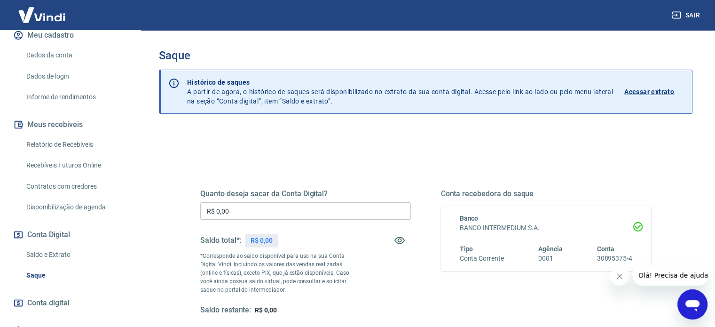  Describe the element at coordinates (400, 82) in the screenshot. I see `p: Histórico de saques` at that location.